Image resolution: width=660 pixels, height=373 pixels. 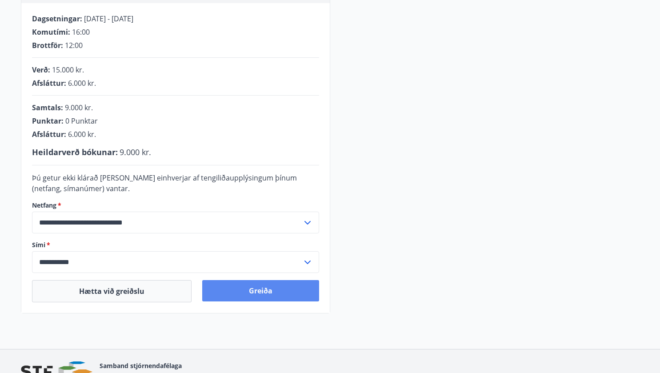 What do you see at coordinates (68, 70) in the screenshot?
I see `span: 15.000 kr.` at bounding box center [68, 70].